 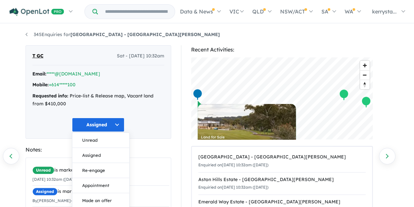 What do you see at coordinates (384, 11) in the screenshot?
I see `span: kerrysta...` at bounding box center [384, 11].